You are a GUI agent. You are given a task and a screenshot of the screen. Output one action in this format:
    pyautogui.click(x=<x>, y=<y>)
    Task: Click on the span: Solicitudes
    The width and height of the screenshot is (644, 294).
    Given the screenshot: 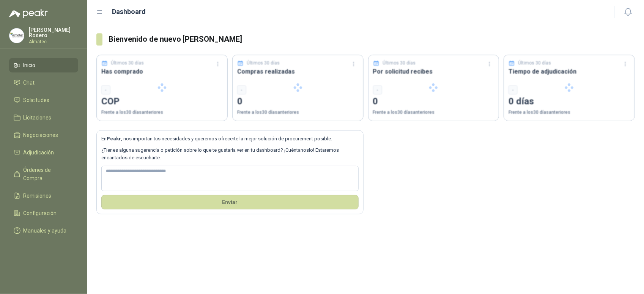 What is the action you would take?
    pyautogui.click(x=36, y=100)
    